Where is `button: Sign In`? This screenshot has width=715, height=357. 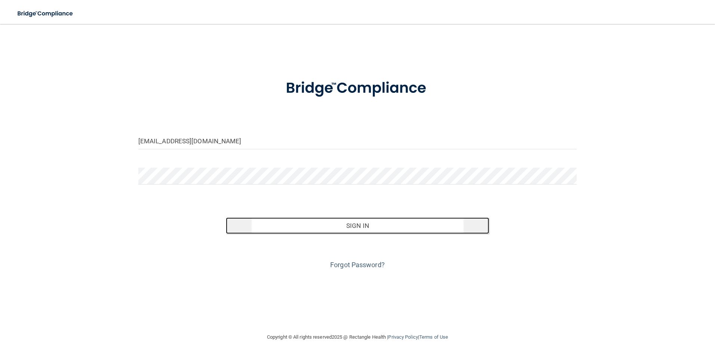
button: Sign In is located at coordinates (357, 225).